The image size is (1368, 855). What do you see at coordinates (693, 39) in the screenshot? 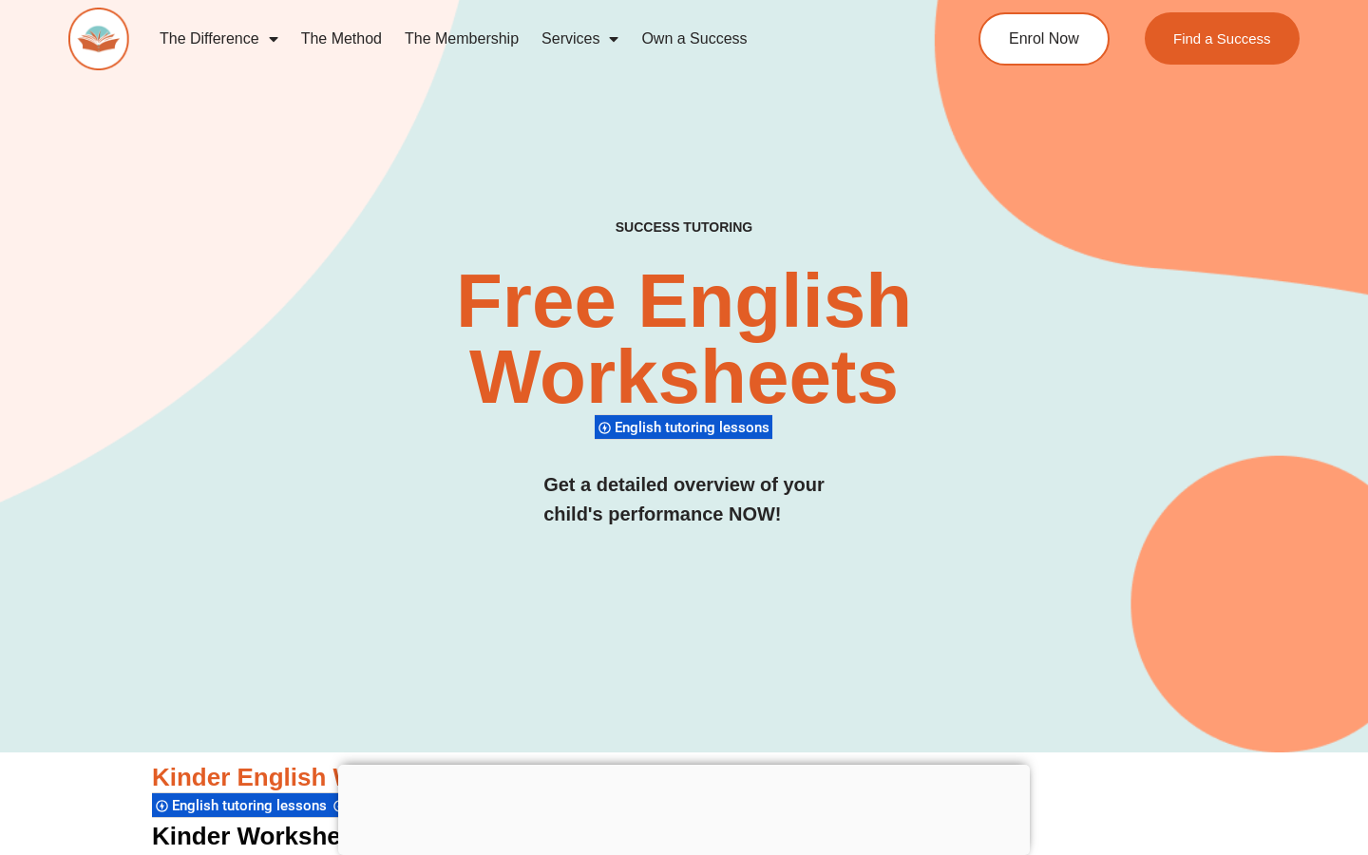
I see `a: Own a Success` at bounding box center [693, 39].